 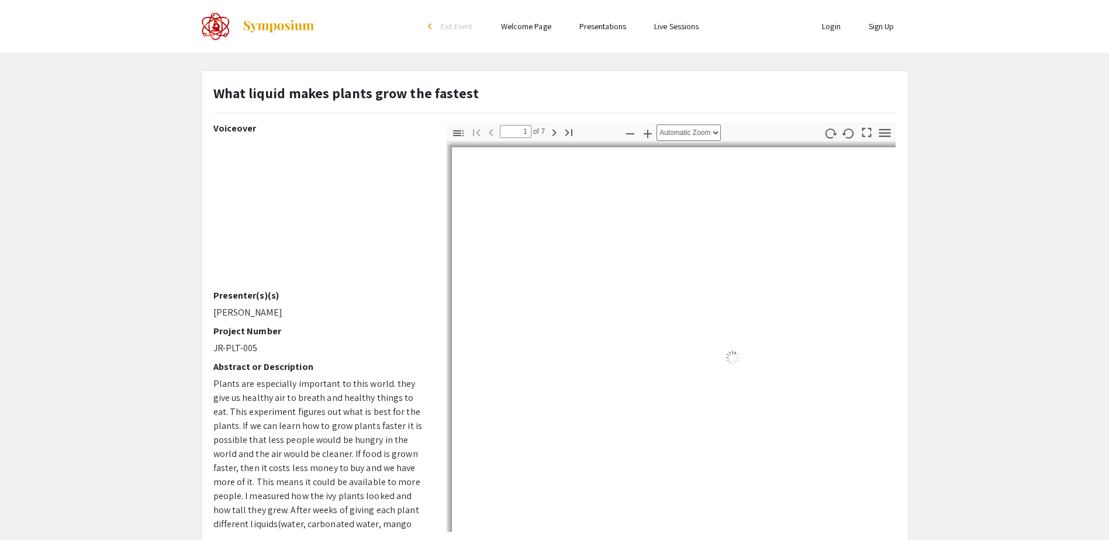 What do you see at coordinates (216, 26) in the screenshot?
I see `img: The 2022 CoorsTek Denver Metro Regional Science and Engineering Fair` at bounding box center [216, 26].